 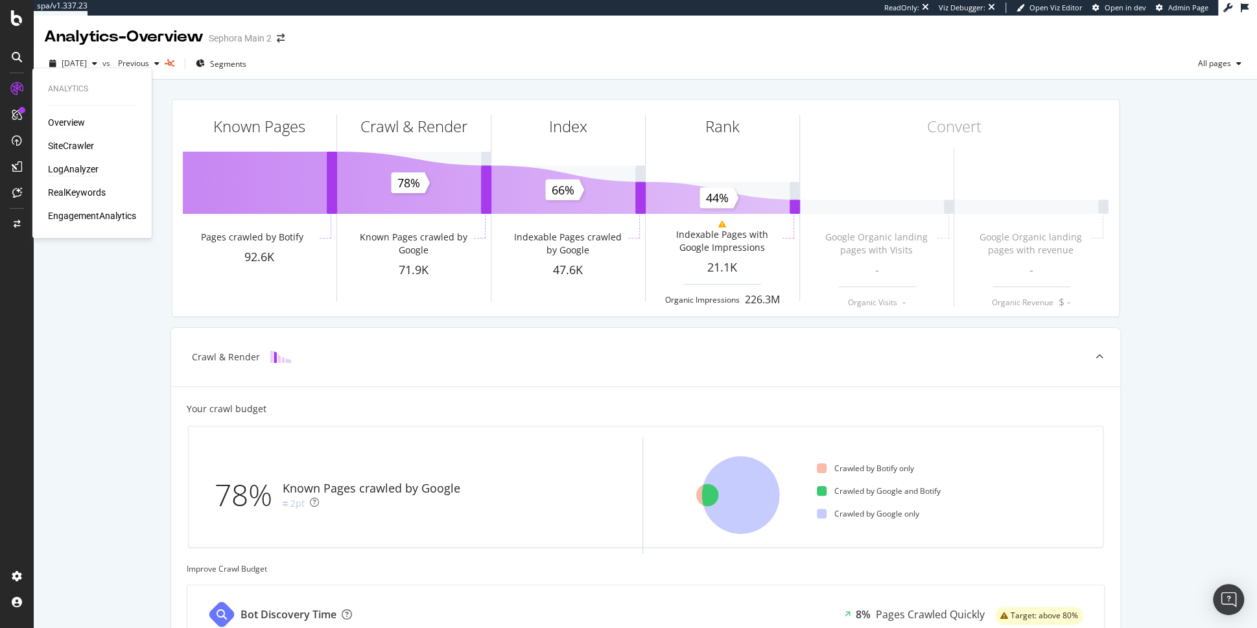 I want to click on div: Viz Debugger:, so click(x=962, y=8).